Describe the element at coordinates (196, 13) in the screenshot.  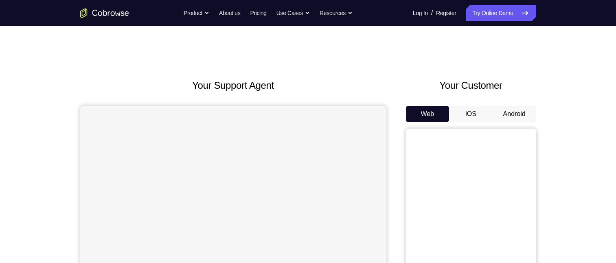
I see `button: Product` at that location.